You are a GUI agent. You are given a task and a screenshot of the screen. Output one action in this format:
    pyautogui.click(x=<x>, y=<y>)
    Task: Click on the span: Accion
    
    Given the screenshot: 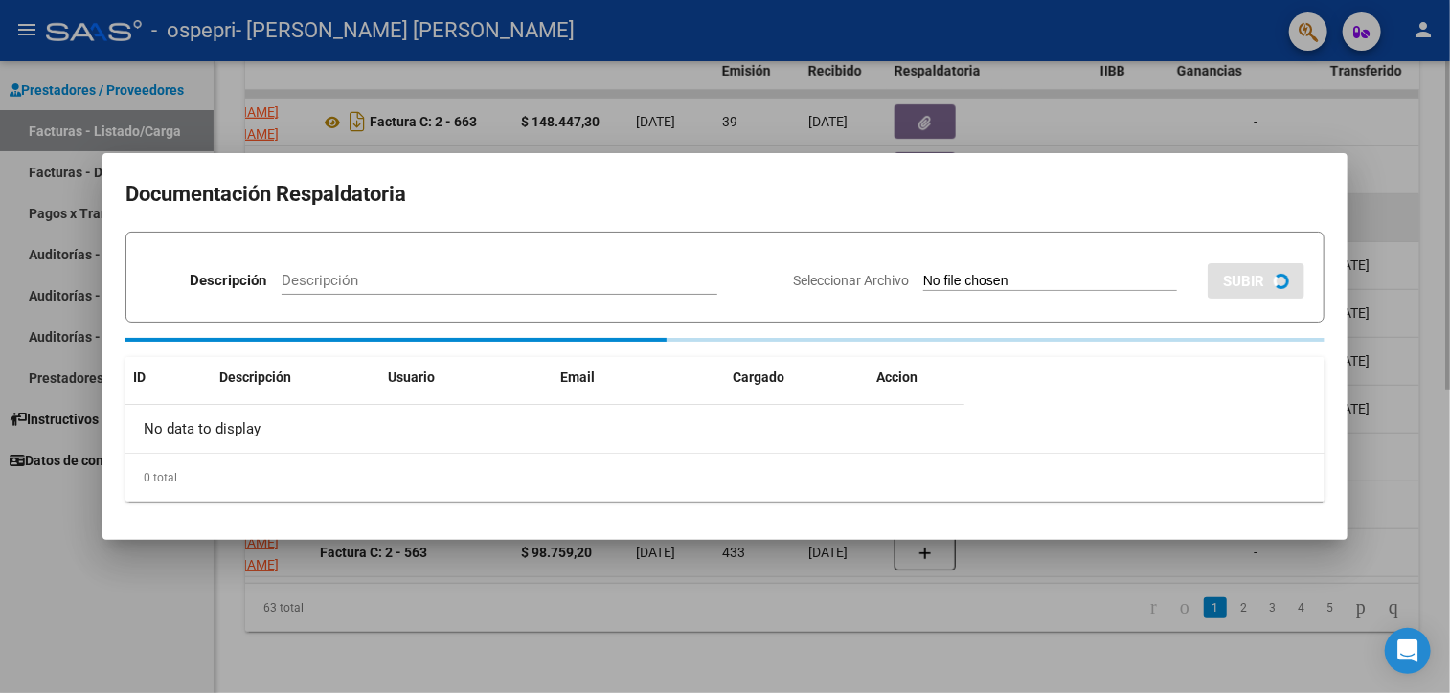 What is the action you would take?
    pyautogui.click(x=897, y=377)
    